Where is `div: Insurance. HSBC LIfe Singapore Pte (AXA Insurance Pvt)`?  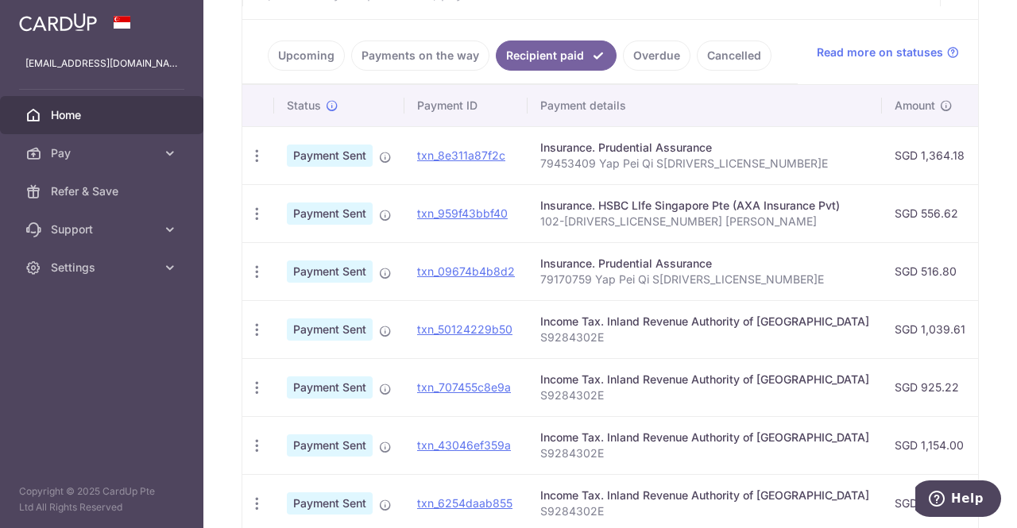
div: Insurance. HSBC LIfe Singapore Pte (AXA Insurance Pvt) is located at coordinates (705, 206).